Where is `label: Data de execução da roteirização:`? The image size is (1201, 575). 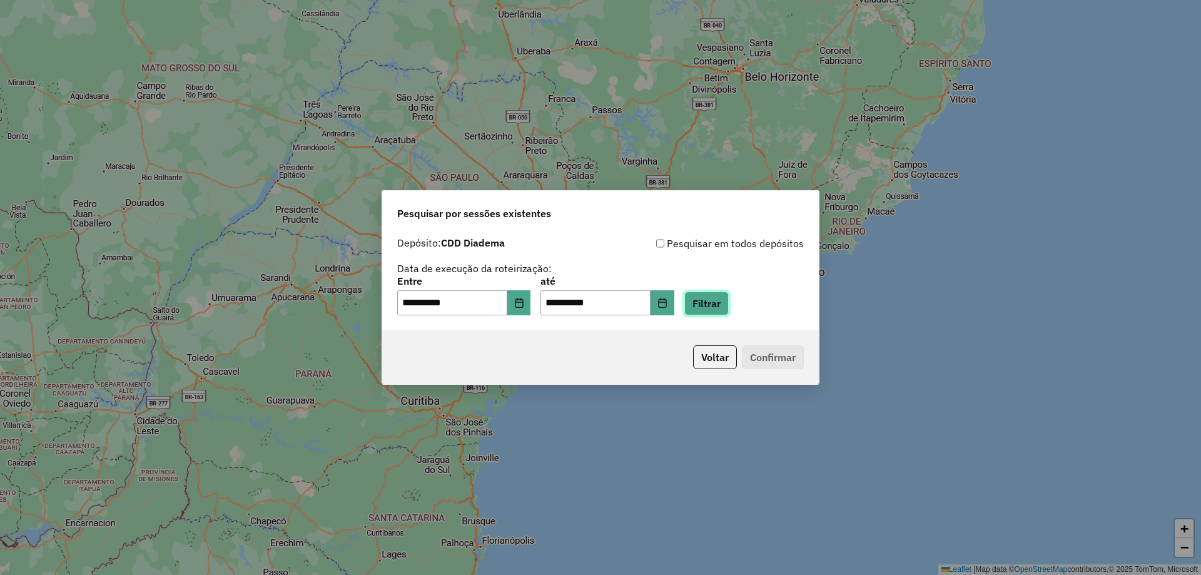 label: Data de execução da roteirização: is located at coordinates (474, 268).